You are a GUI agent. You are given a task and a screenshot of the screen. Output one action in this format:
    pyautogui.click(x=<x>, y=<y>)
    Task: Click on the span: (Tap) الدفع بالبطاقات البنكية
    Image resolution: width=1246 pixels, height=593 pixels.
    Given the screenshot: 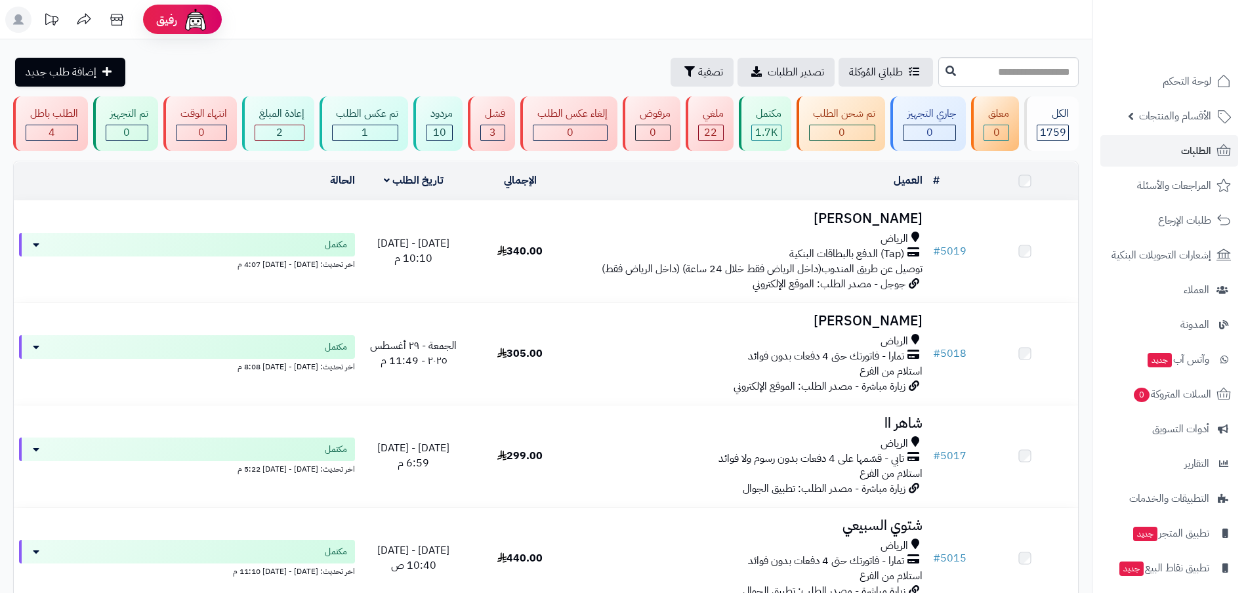 What is the action you would take?
    pyautogui.click(x=847, y=254)
    